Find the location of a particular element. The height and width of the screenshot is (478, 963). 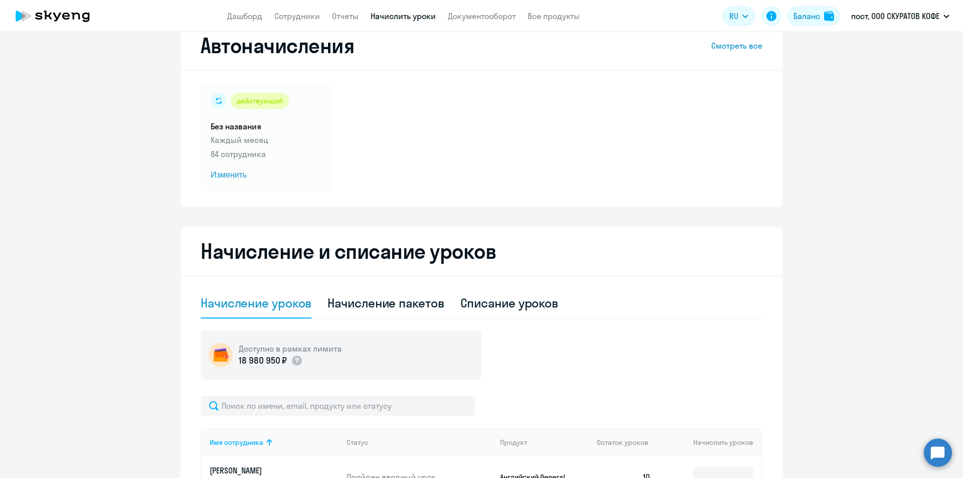

th: Начислить уроков is located at coordinates (711, 443).